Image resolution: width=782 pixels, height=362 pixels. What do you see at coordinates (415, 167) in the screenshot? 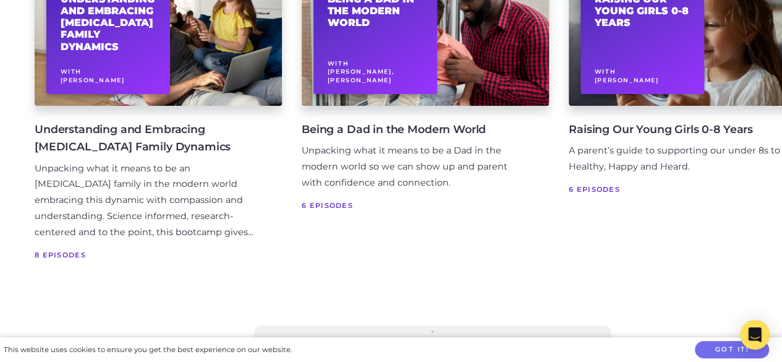
I see `div: Unpacking what it means to be a Dad in the modern world so we can show up and parent with confide...` at bounding box center [415, 167].